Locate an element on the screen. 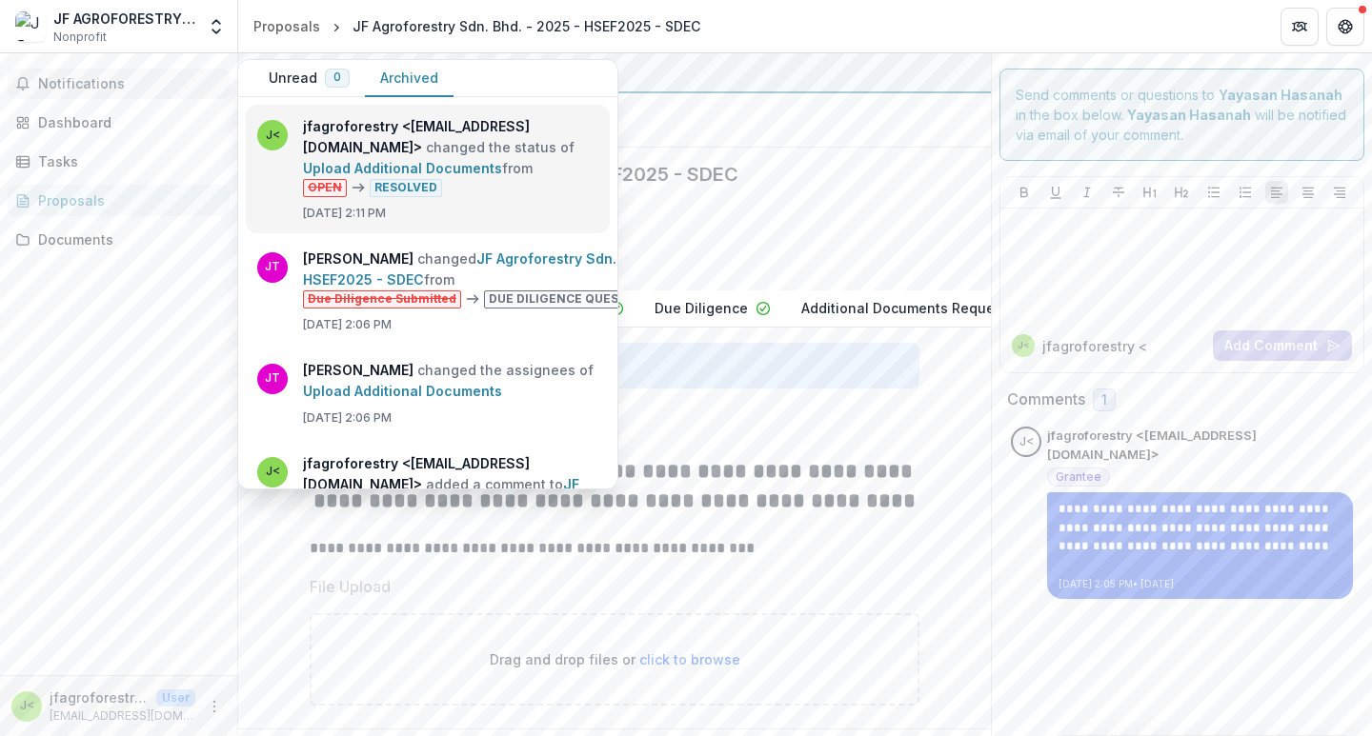  span: Nonprofit is located at coordinates (80, 37).